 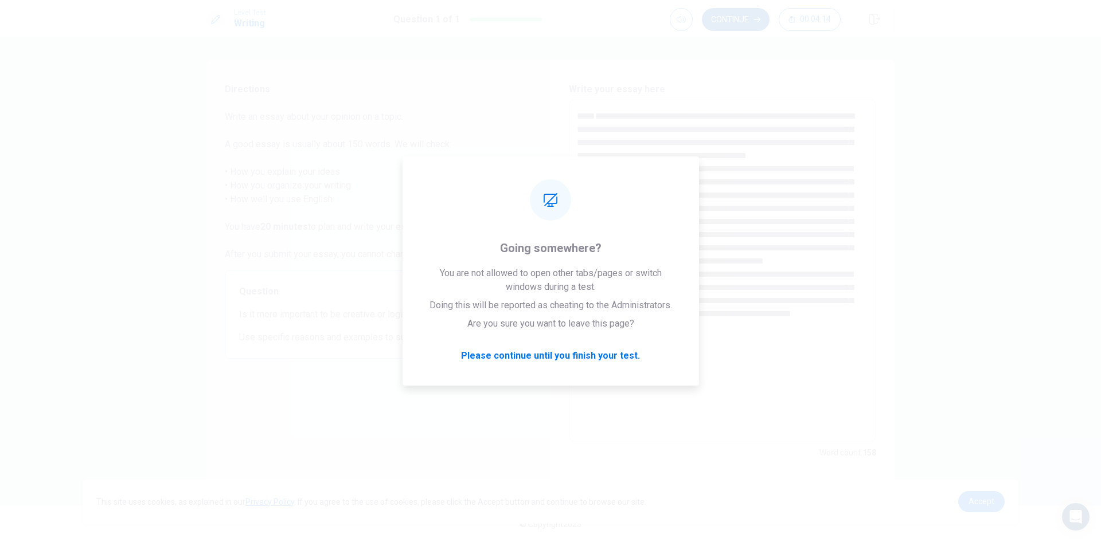 What do you see at coordinates (284, 227) in the screenshot?
I see `strong: 20 minutes` at bounding box center [284, 227].